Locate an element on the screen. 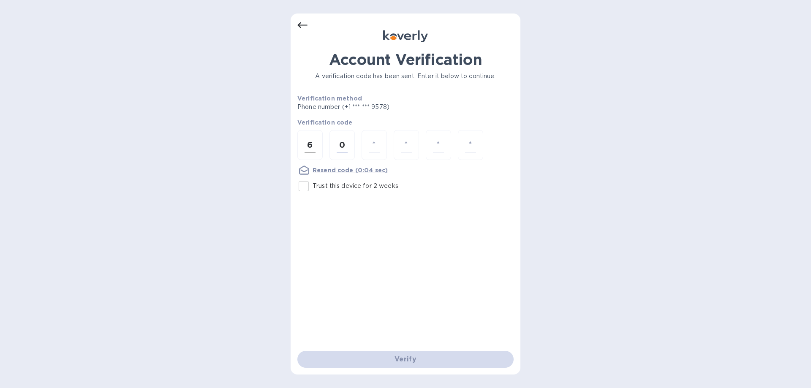  p: Trust this device for 2 weeks is located at coordinates (355, 186).